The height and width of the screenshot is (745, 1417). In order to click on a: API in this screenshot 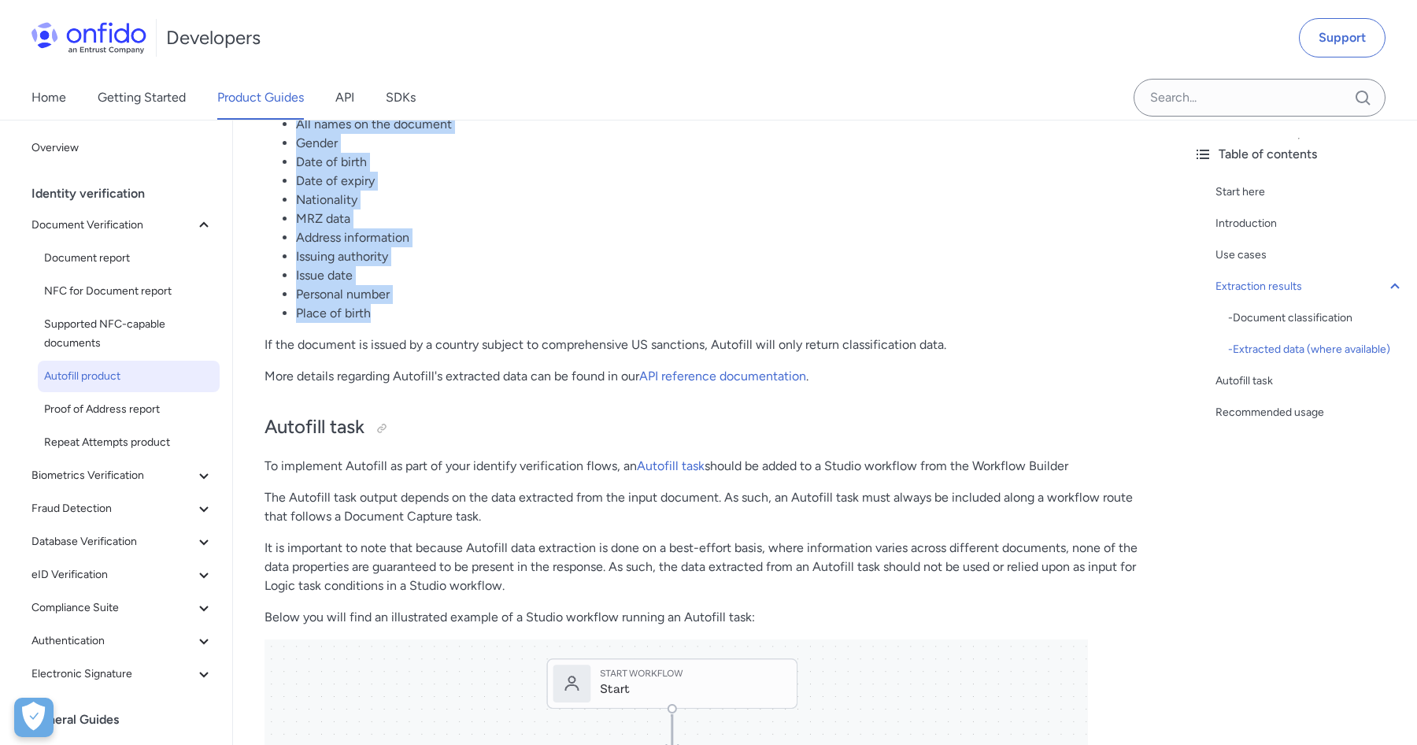, I will do `click(345, 98)`.